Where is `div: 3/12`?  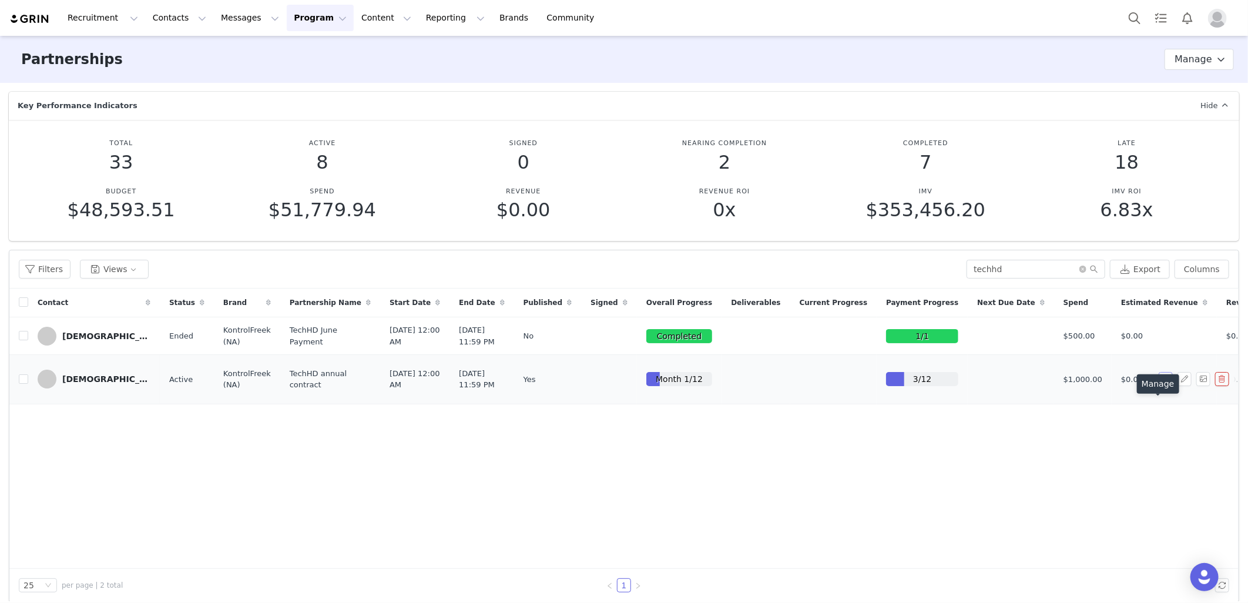
div: 3/12 is located at coordinates (922, 379).